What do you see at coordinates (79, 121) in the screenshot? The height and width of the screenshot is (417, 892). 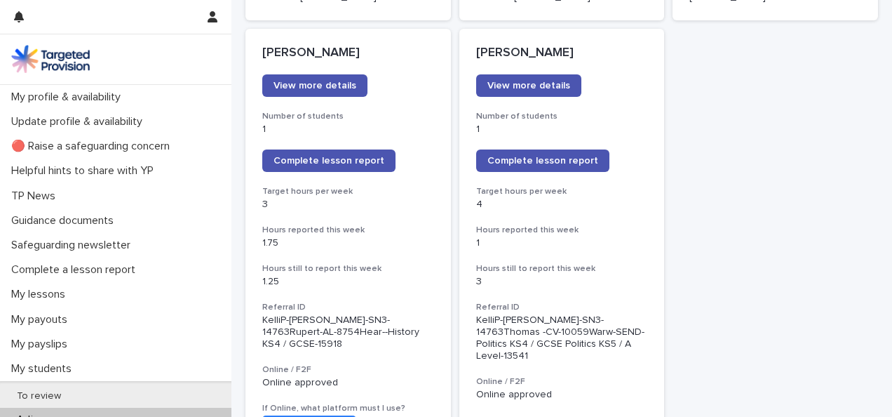 I see `p: Update profile & availability` at bounding box center [79, 121].